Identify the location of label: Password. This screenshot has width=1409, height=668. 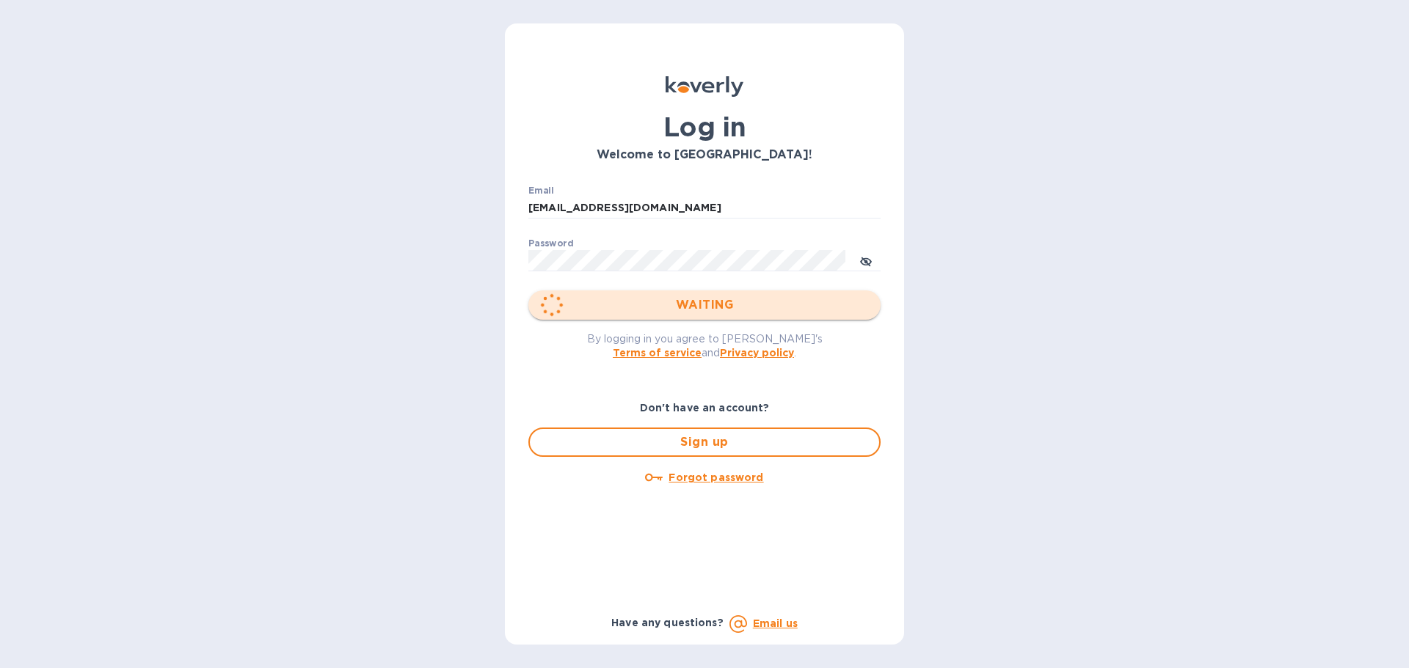
(550, 244).